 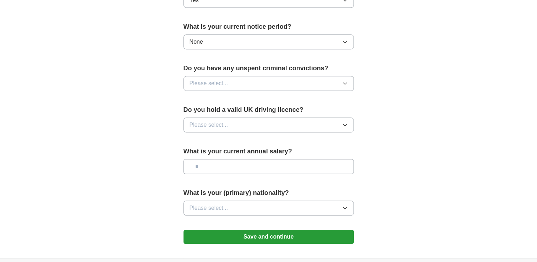 I want to click on span: None, so click(x=196, y=42).